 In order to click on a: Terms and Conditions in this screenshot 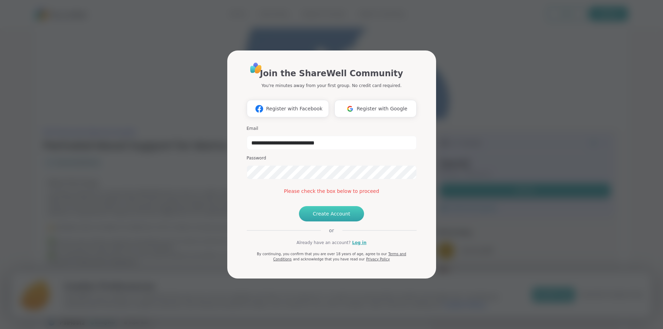, I will do `click(340, 256)`.